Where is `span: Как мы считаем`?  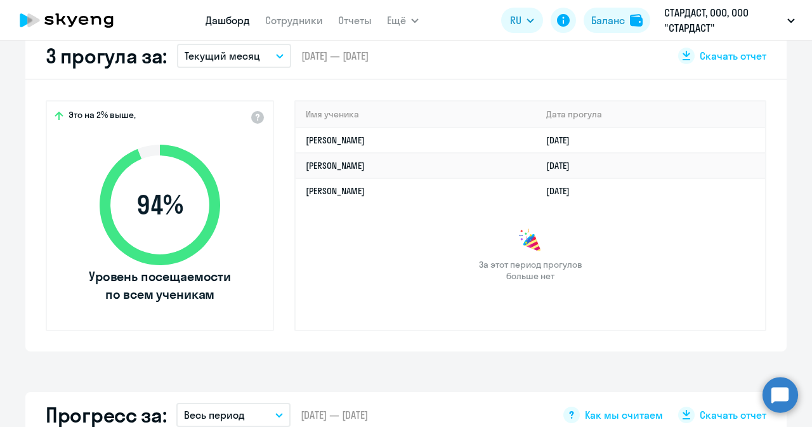
span: Как мы считаем is located at coordinates (624, 415).